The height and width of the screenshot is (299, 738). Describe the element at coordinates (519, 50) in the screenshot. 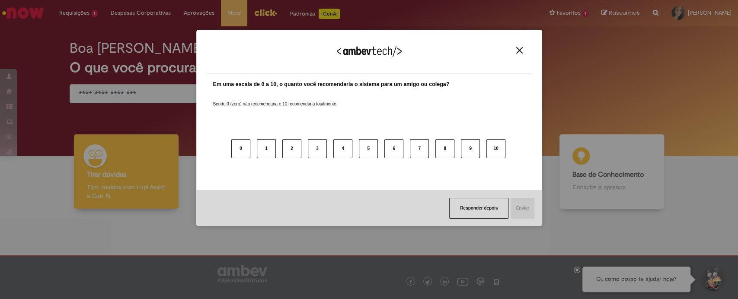

I see `img: Close` at that location.